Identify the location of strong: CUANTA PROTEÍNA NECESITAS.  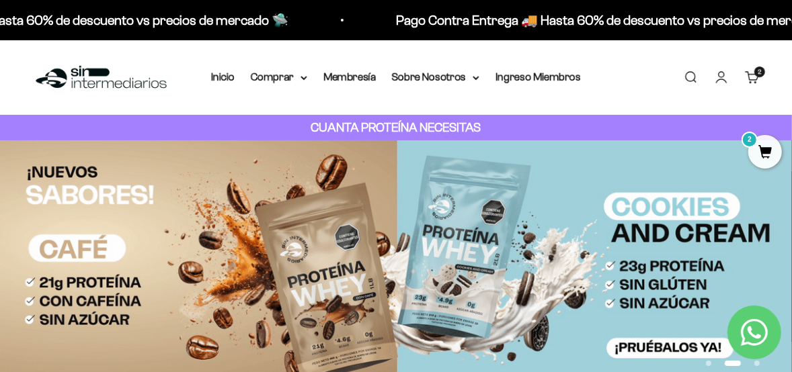
(396, 127).